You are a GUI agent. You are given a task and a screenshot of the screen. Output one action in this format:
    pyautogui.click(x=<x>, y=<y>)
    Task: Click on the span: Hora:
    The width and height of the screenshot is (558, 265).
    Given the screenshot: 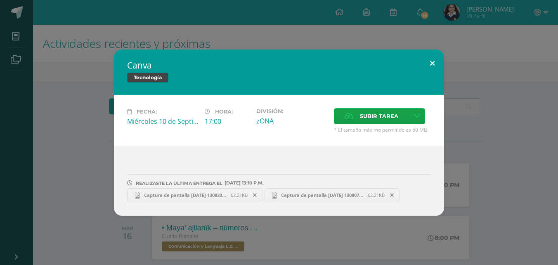 What is the action you would take?
    pyautogui.click(x=224, y=111)
    